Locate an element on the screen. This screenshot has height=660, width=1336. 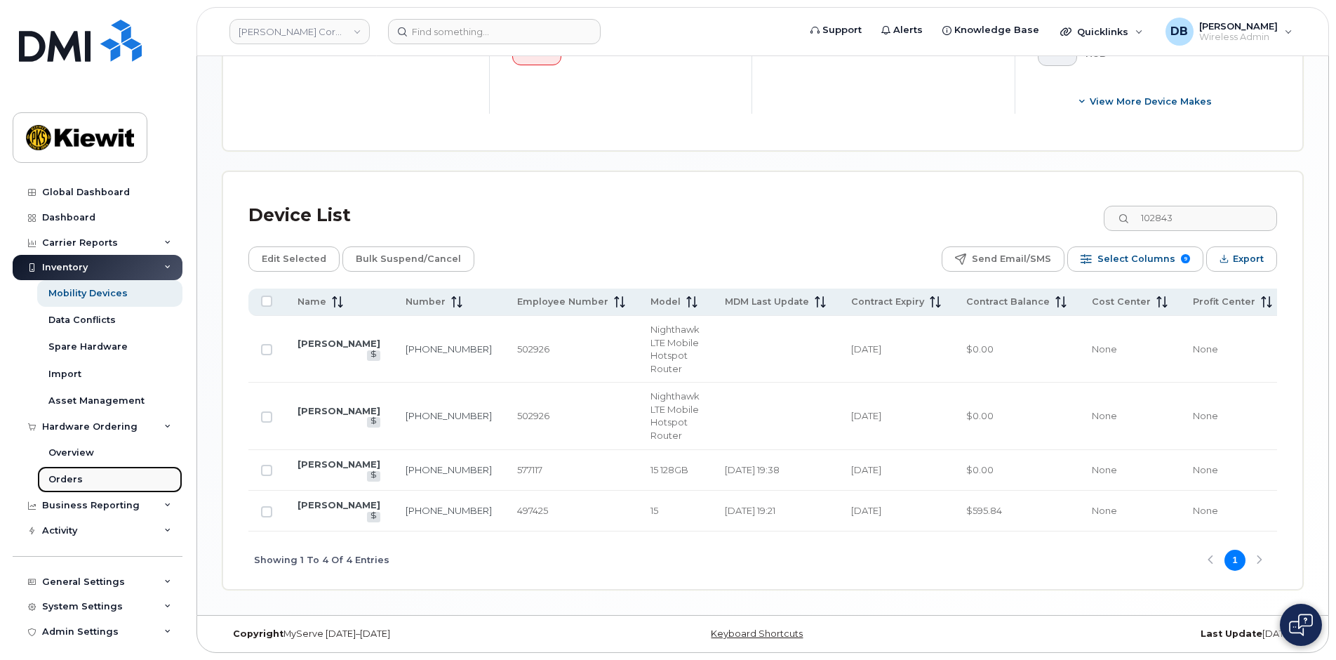
span: Bulk Suspend/Cancel is located at coordinates (408, 259).